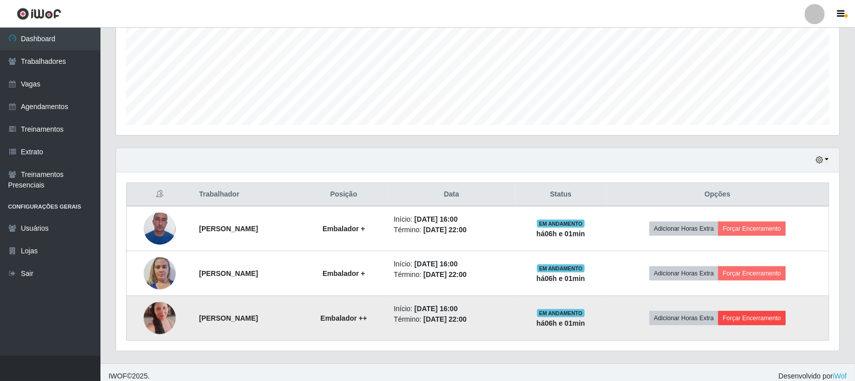 Image resolution: width=855 pixels, height=381 pixels. Describe the element at coordinates (160, 228) in the screenshot. I see `img: 1728497043228.jpeg` at that location.